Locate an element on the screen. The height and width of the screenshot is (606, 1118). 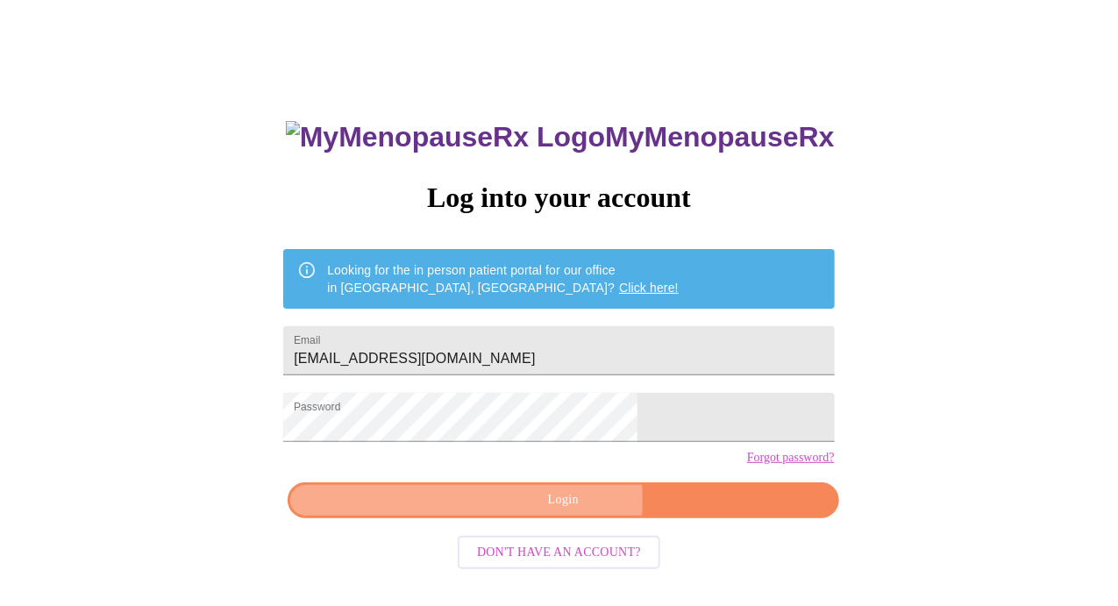
button: Don't have an account? is located at coordinates (559, 553).